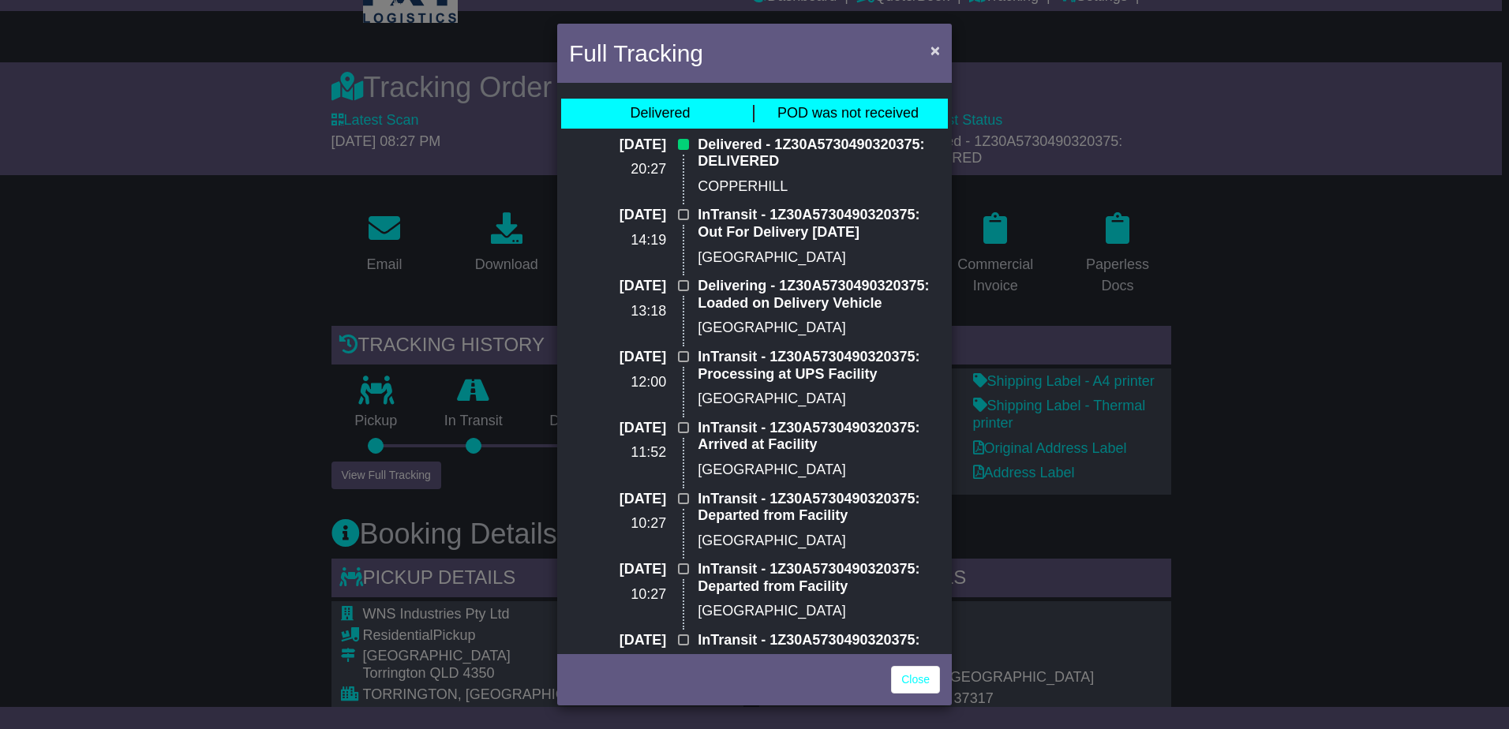 This screenshot has height=729, width=1509. I want to click on a: Close, so click(916, 680).